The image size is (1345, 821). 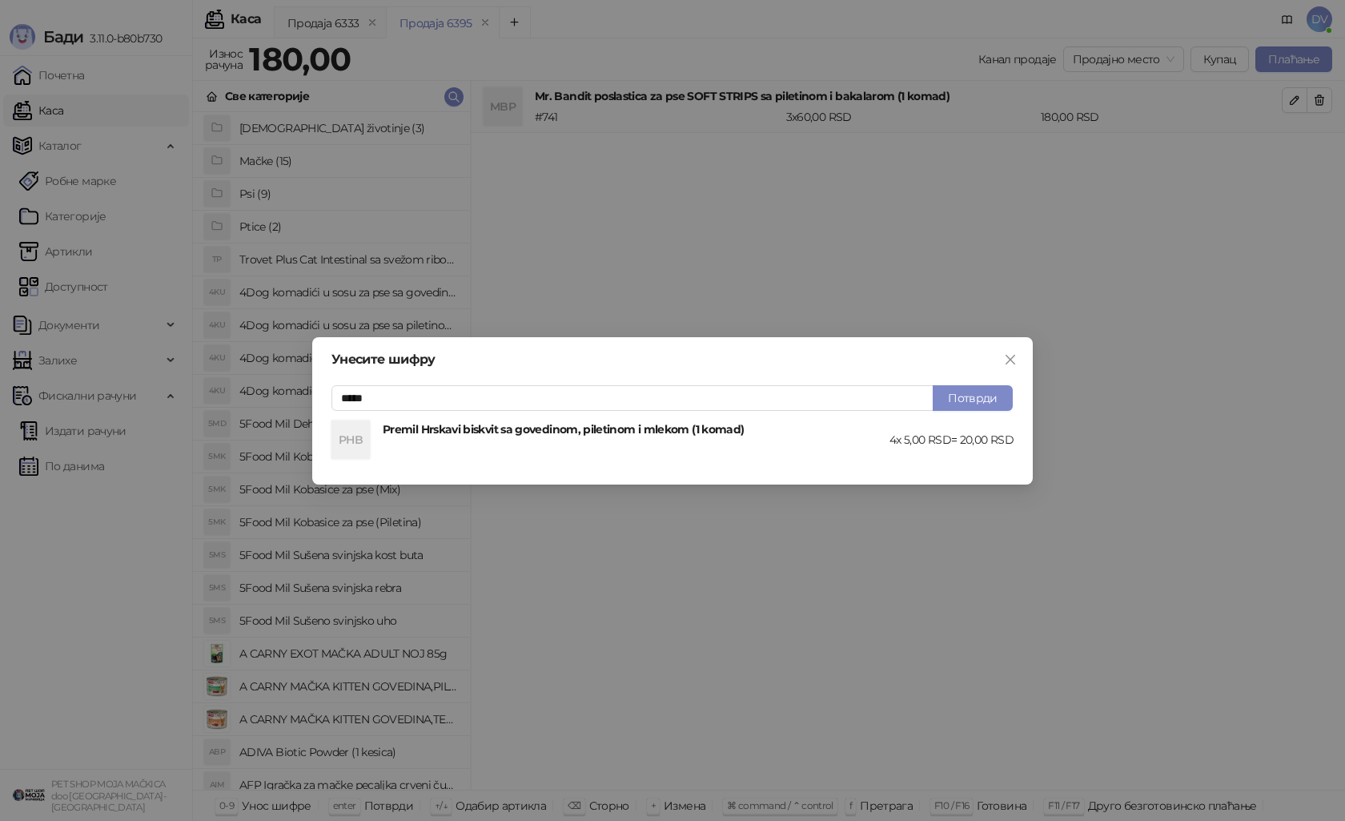 I want to click on span: Close, so click(x=1010, y=359).